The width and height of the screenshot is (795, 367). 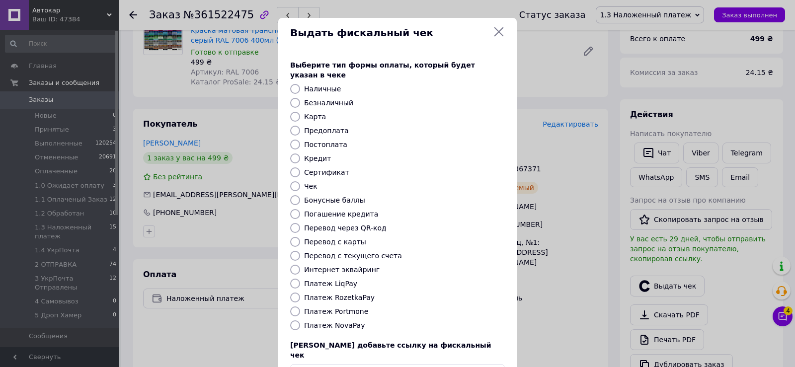 What do you see at coordinates (328, 103) in the screenshot?
I see `label: Безналичный` at bounding box center [328, 103].